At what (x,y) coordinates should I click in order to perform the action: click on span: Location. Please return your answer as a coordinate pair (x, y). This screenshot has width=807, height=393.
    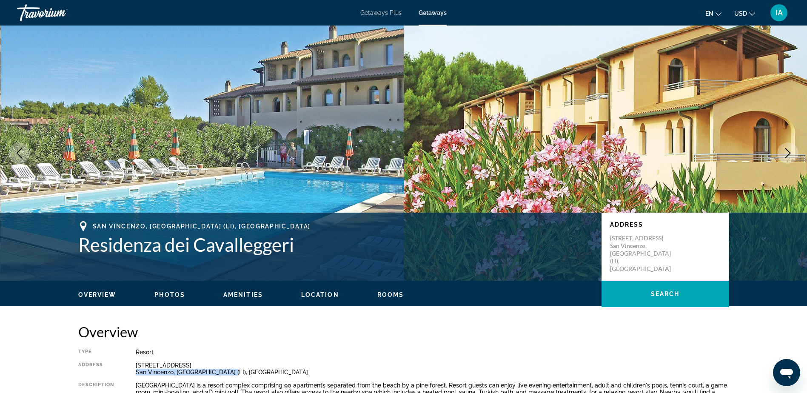
    Looking at the image, I should click on (320, 295).